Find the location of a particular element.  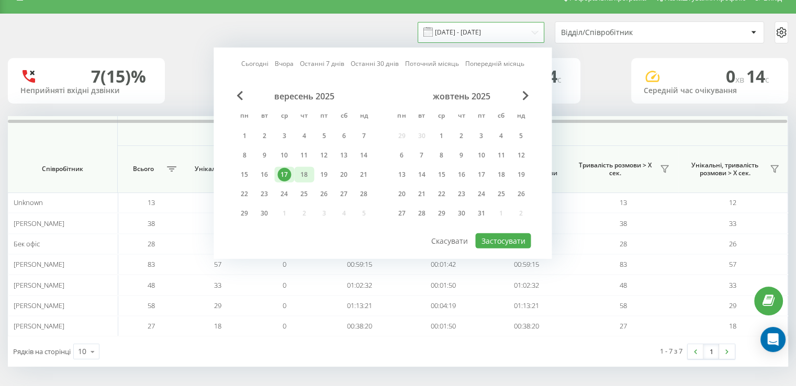

div: вт 21 жовт 2025 р. is located at coordinates (421, 194).